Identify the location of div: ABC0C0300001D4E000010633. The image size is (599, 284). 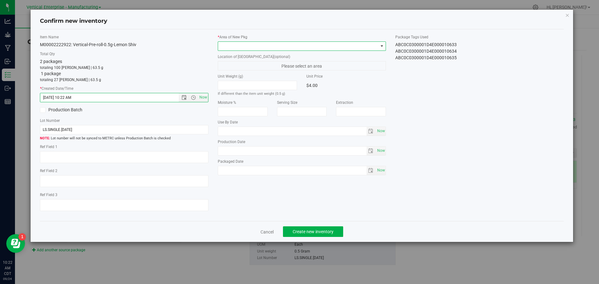
(479, 45).